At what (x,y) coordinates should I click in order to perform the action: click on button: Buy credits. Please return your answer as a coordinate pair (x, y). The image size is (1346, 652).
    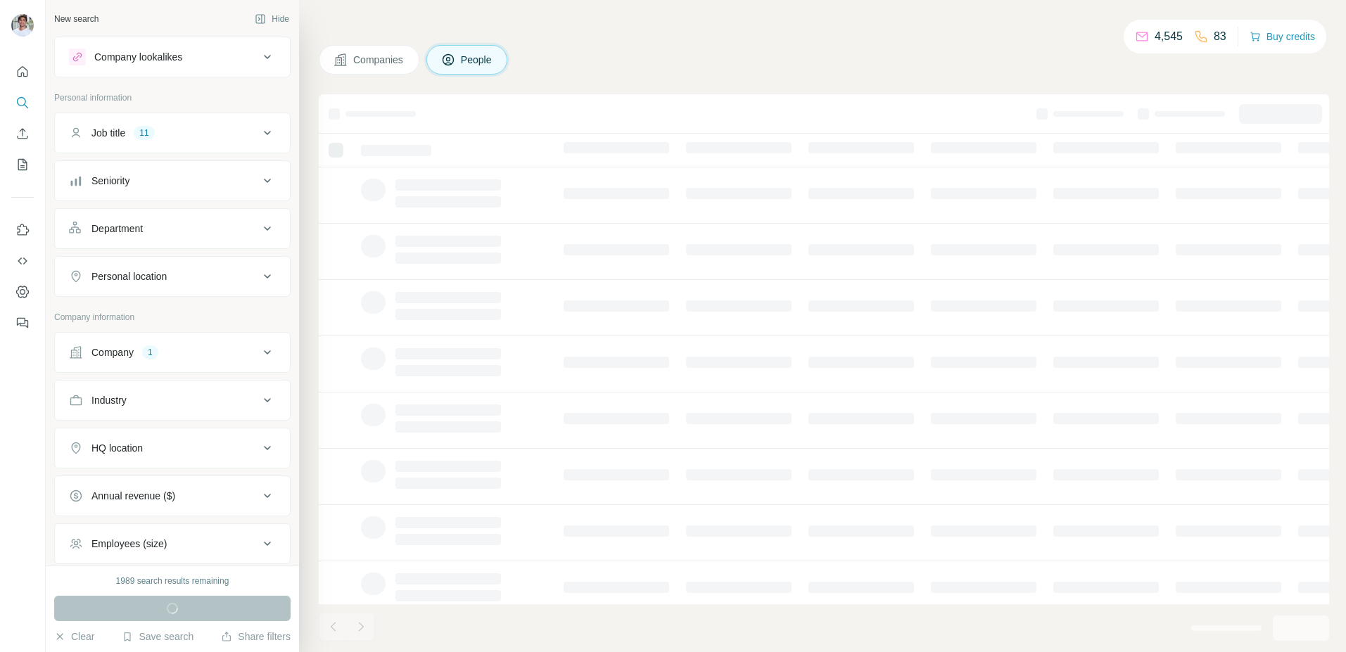
    Looking at the image, I should click on (1282, 37).